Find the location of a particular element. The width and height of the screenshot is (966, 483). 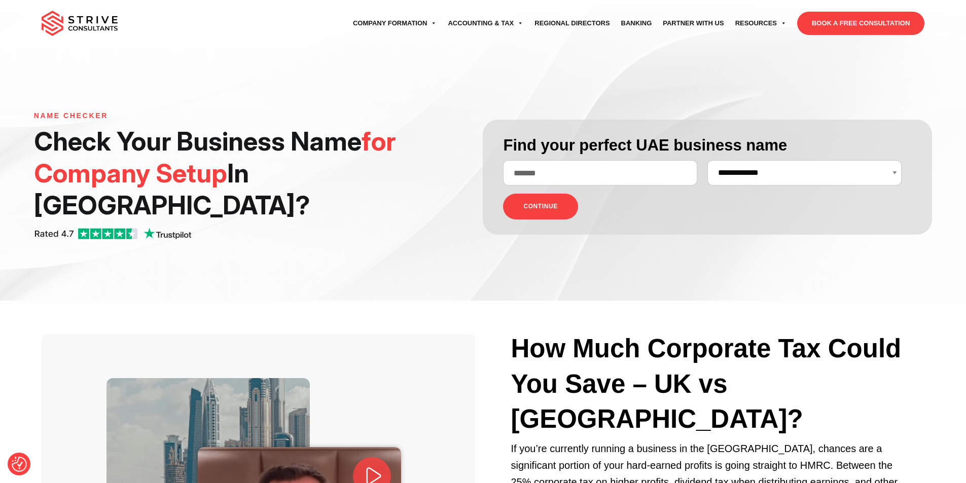

a: Accounting & Tax is located at coordinates (485, 23).